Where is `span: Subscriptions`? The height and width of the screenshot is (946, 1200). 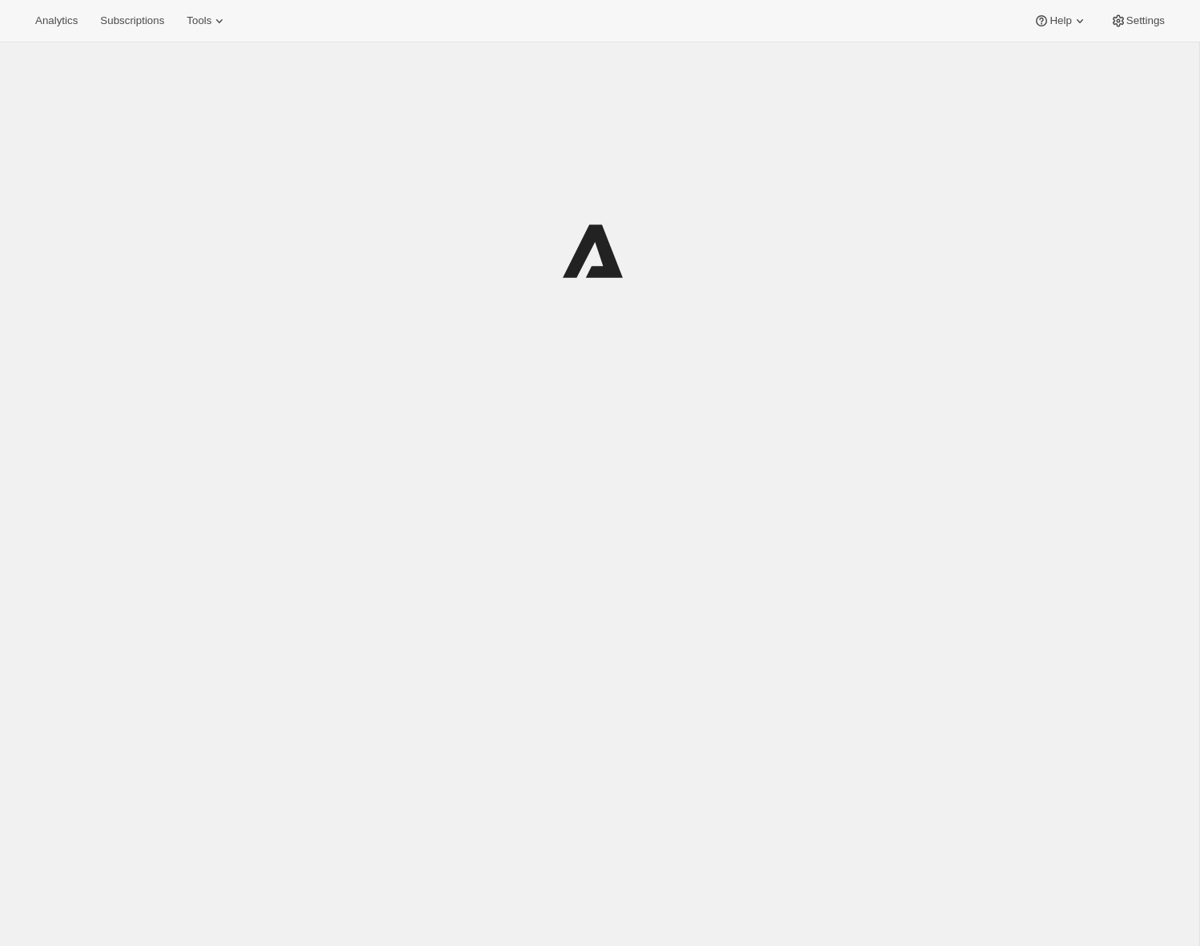
span: Subscriptions is located at coordinates (132, 21).